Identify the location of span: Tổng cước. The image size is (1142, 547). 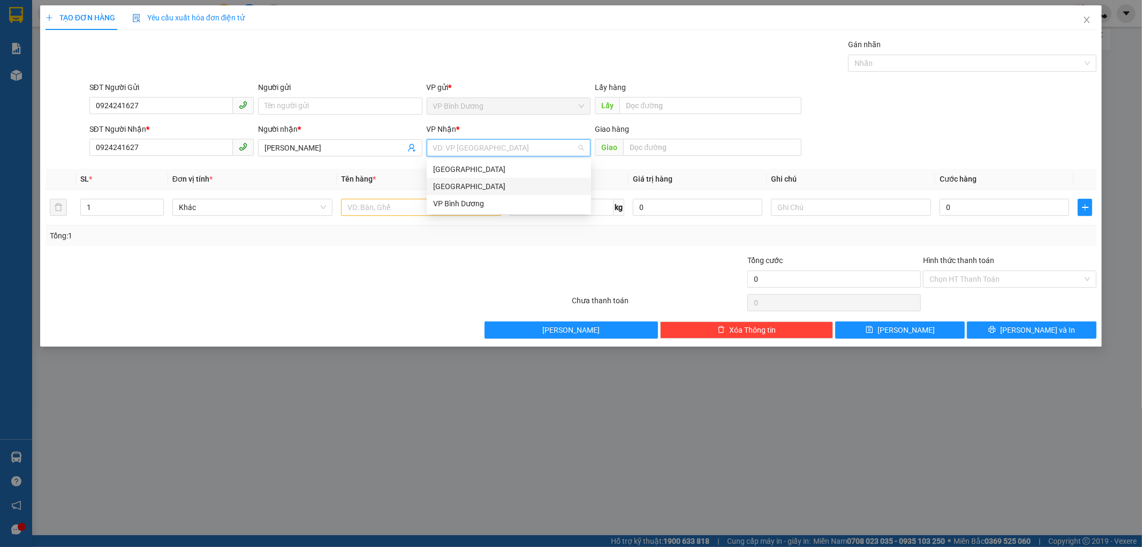
(765, 260).